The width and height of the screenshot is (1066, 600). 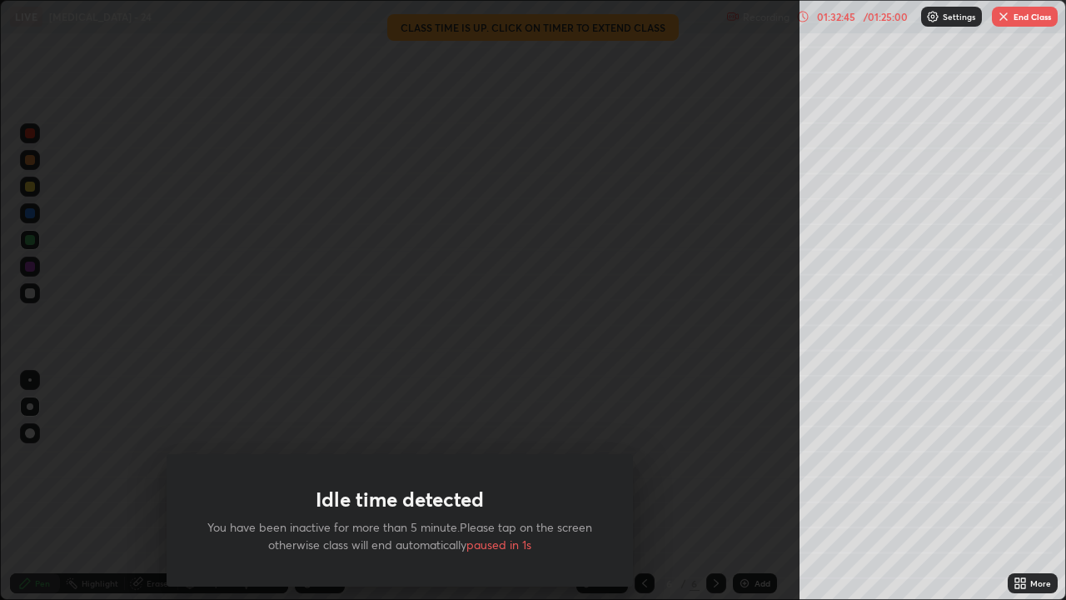 I want to click on p: You have been inactive for more than 5 minute.Please tap on the screen otherwise class will end a..., so click(x=400, y=536).